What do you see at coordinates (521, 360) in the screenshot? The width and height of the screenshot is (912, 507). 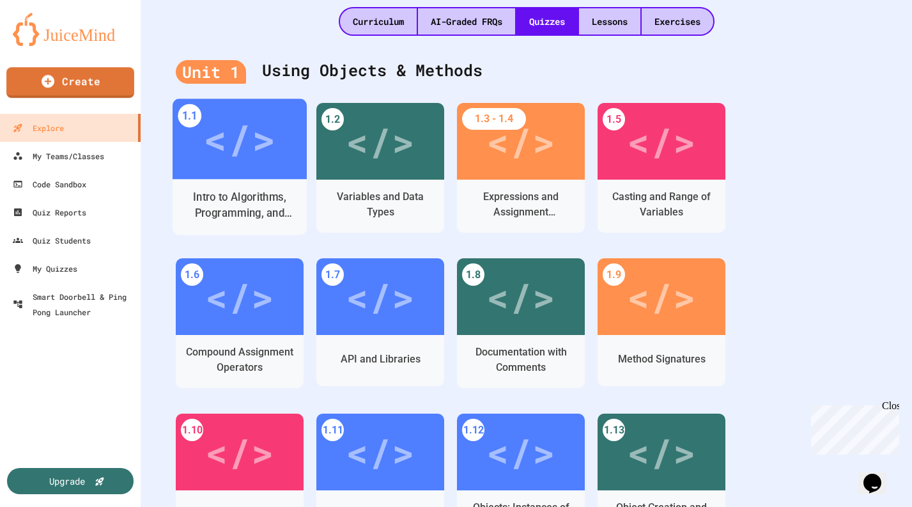 I see `div: Documentation with Comments` at bounding box center [521, 360].